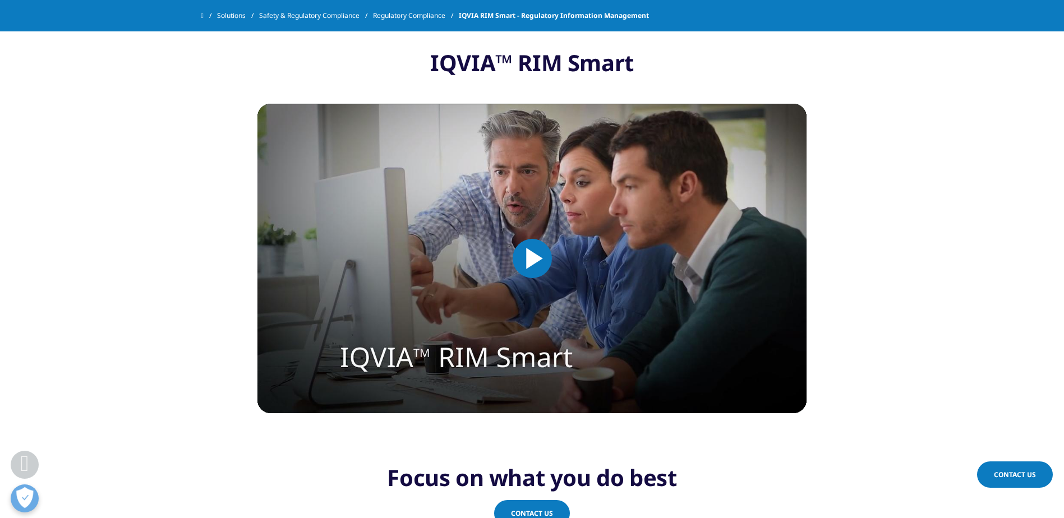 Image resolution: width=1064 pixels, height=518 pixels. Describe the element at coordinates (1014, 474) in the screenshot. I see `a: Contact Us` at that location.